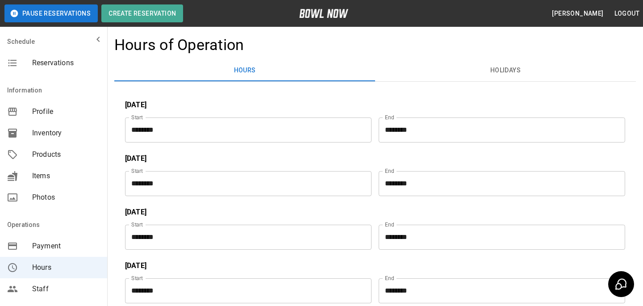  I want to click on span: Items, so click(66, 176).